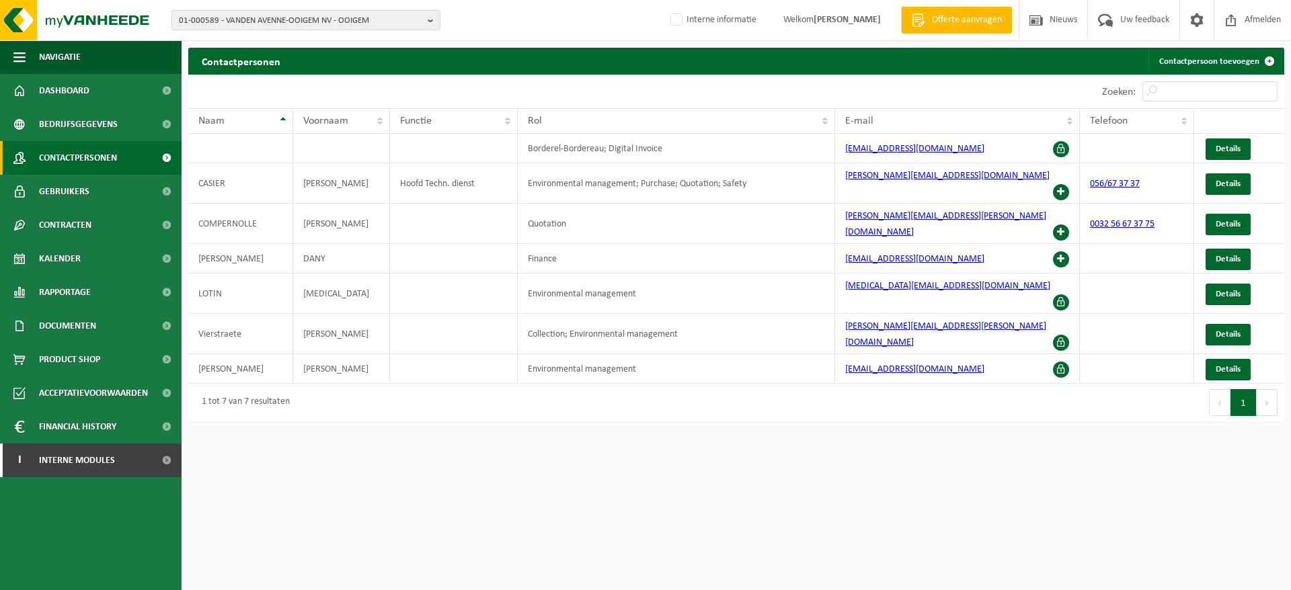 This screenshot has height=590, width=1291. I want to click on span: Documenten, so click(67, 326).